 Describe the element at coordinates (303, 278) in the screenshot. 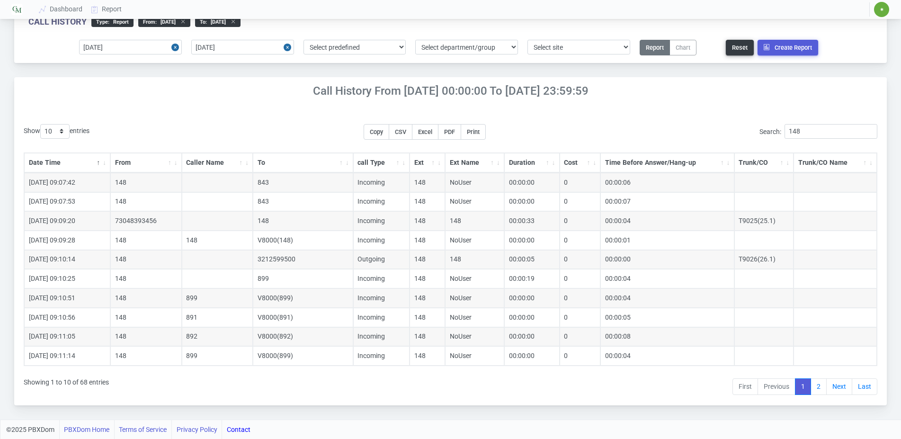

I see `td: 899` at that location.